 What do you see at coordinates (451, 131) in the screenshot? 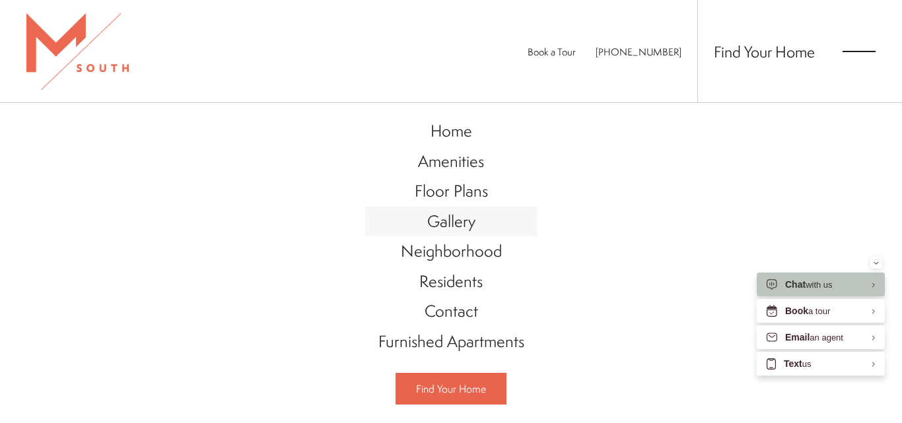
I see `span: Home` at bounding box center [451, 131].